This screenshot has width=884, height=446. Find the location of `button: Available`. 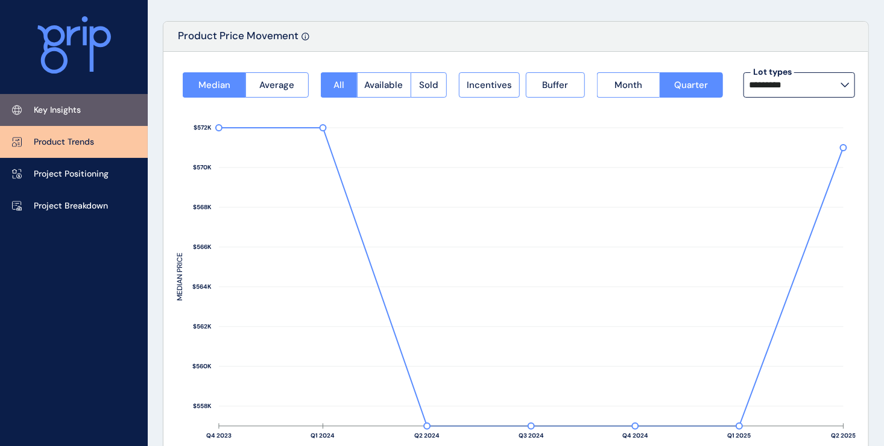

button: Available is located at coordinates (384, 85).